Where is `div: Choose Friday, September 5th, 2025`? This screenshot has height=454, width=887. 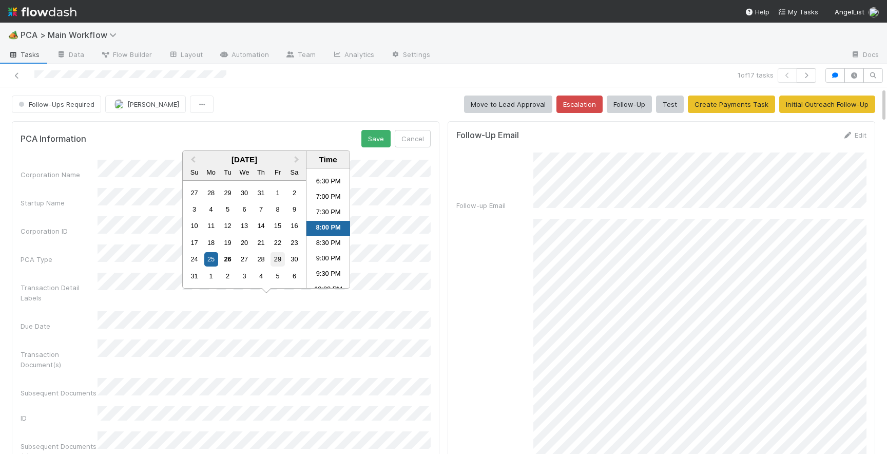 div: Choose Friday, September 5th, 2025 is located at coordinates (277, 276).